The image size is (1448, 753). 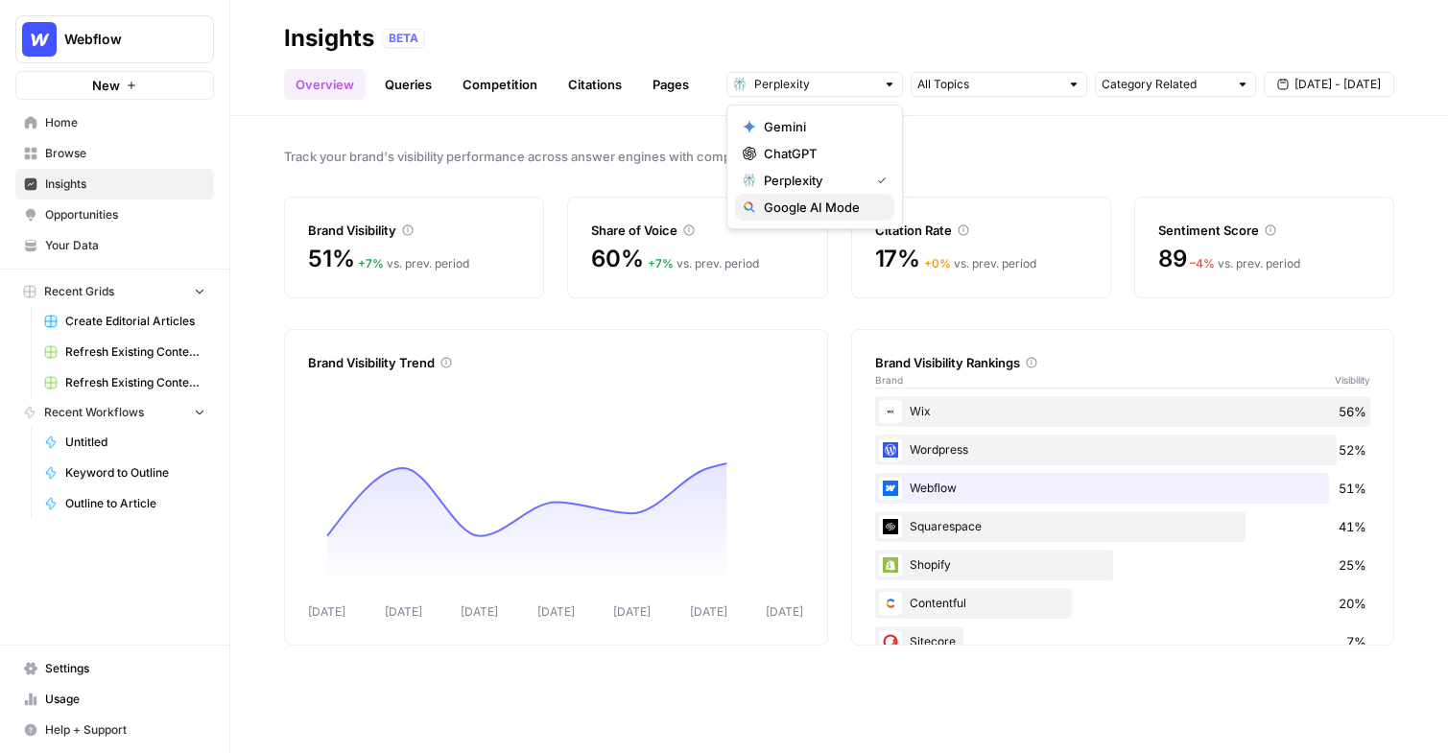 What do you see at coordinates (1352, 412) in the screenshot?
I see `span: 56%` at bounding box center [1352, 412].